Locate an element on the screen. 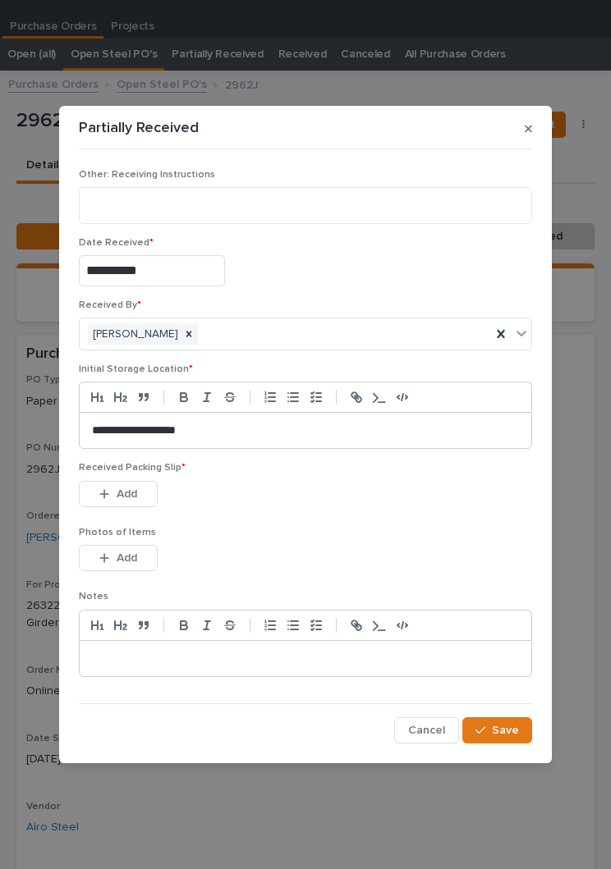 The image size is (611, 869). span: Photos of Items is located at coordinates (117, 533).